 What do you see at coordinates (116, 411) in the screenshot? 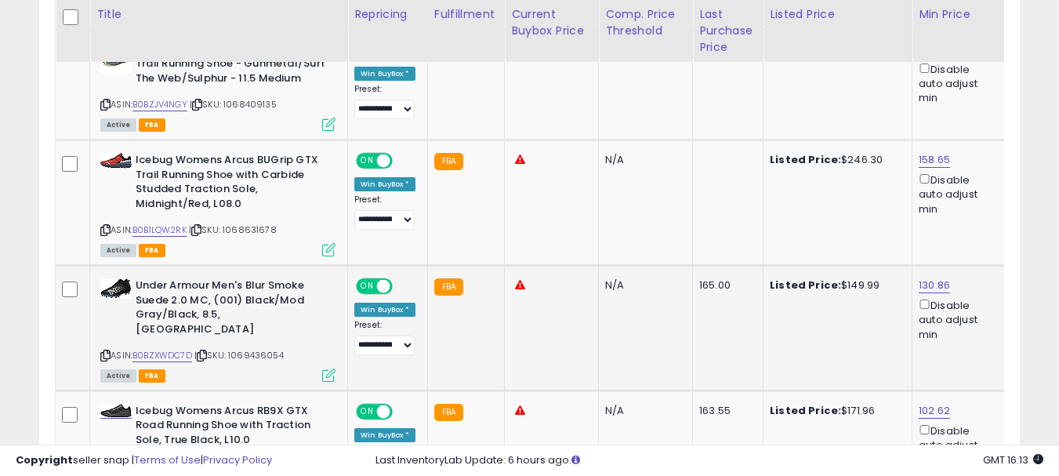
I see `img: 41JKLKoOPkL._SL40_.jpg` at bounding box center [116, 411].